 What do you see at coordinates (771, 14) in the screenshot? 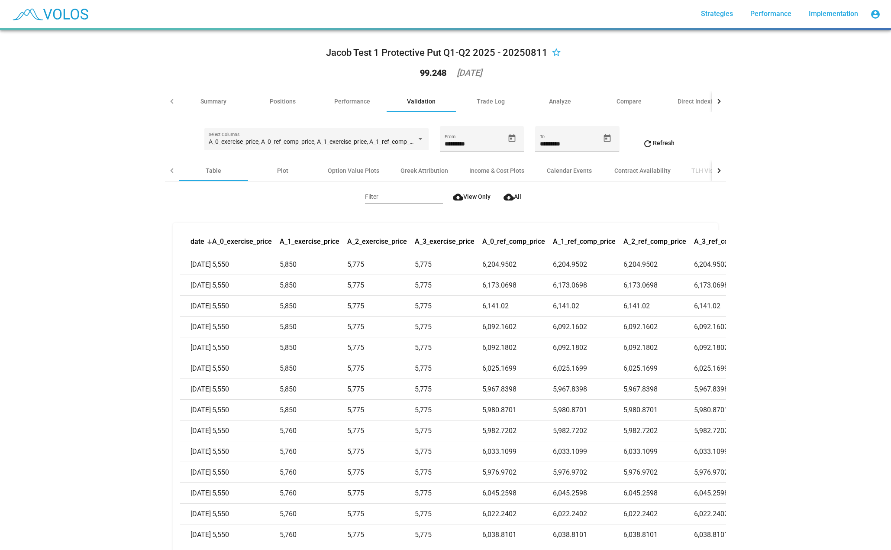
I see `a: Performance` at bounding box center [771, 14].